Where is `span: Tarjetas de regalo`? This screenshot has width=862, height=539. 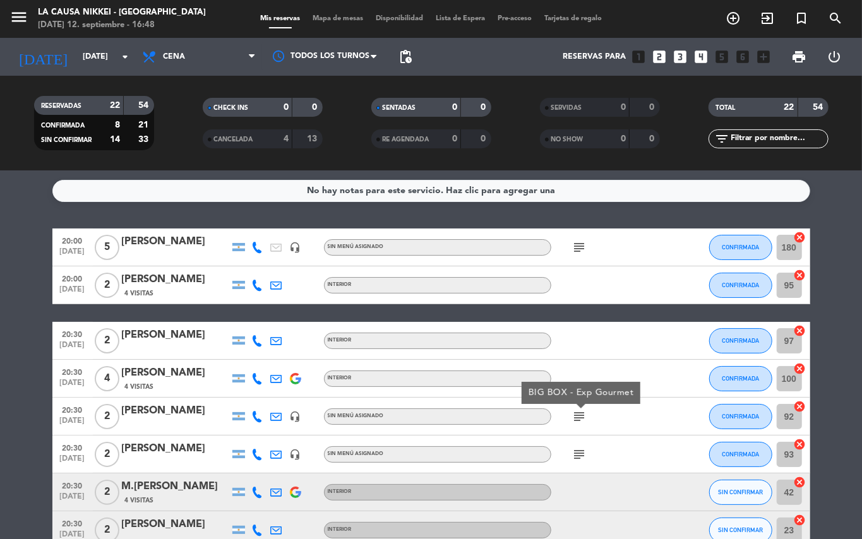 span: Tarjetas de regalo is located at coordinates (573, 18).